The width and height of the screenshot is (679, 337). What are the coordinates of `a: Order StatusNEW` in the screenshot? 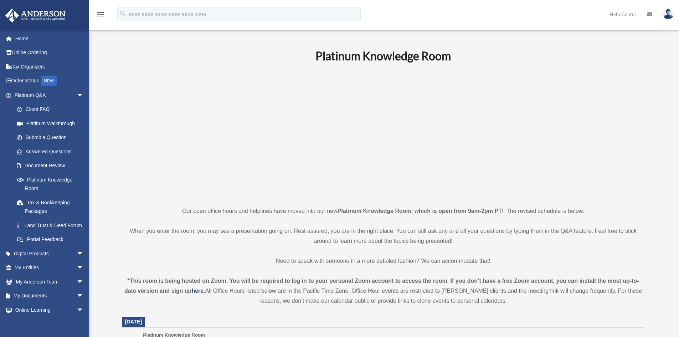 It's located at (50, 81).